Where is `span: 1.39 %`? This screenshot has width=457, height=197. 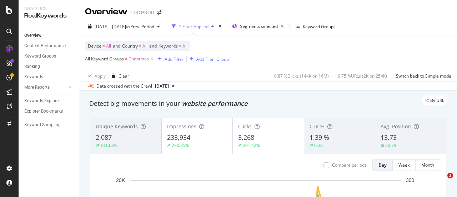
span: 1.39 % is located at coordinates (319, 137).